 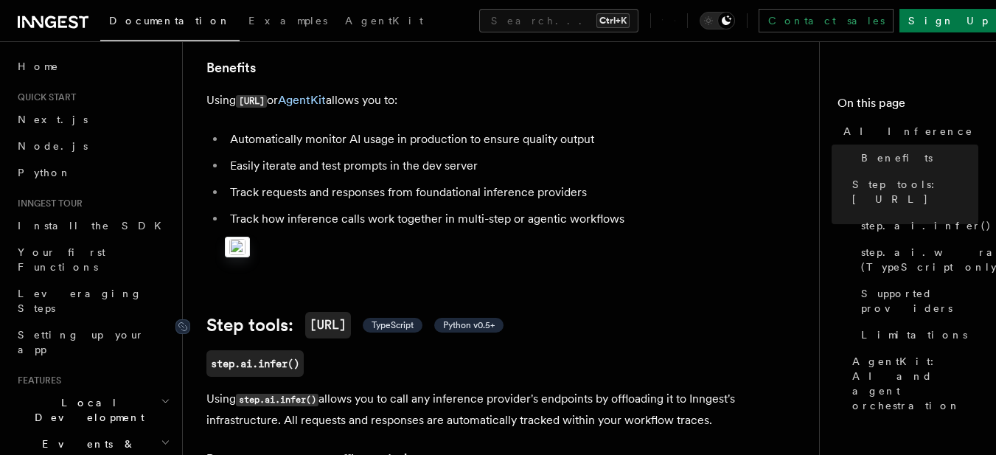 What do you see at coordinates (717, 21) in the screenshot?
I see `button: Toggle dark mode` at bounding box center [717, 21].